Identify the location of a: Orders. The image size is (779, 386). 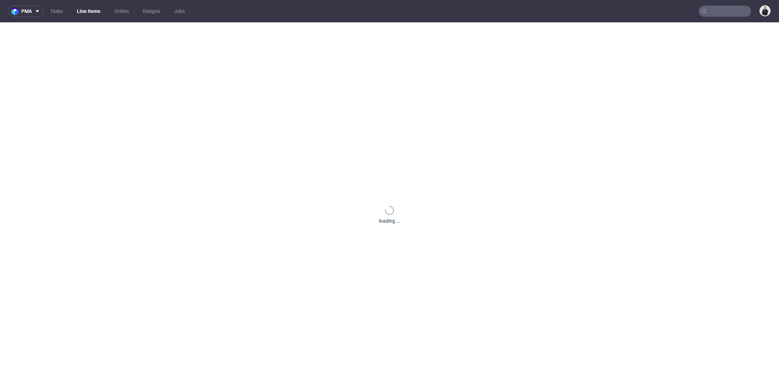
(122, 11).